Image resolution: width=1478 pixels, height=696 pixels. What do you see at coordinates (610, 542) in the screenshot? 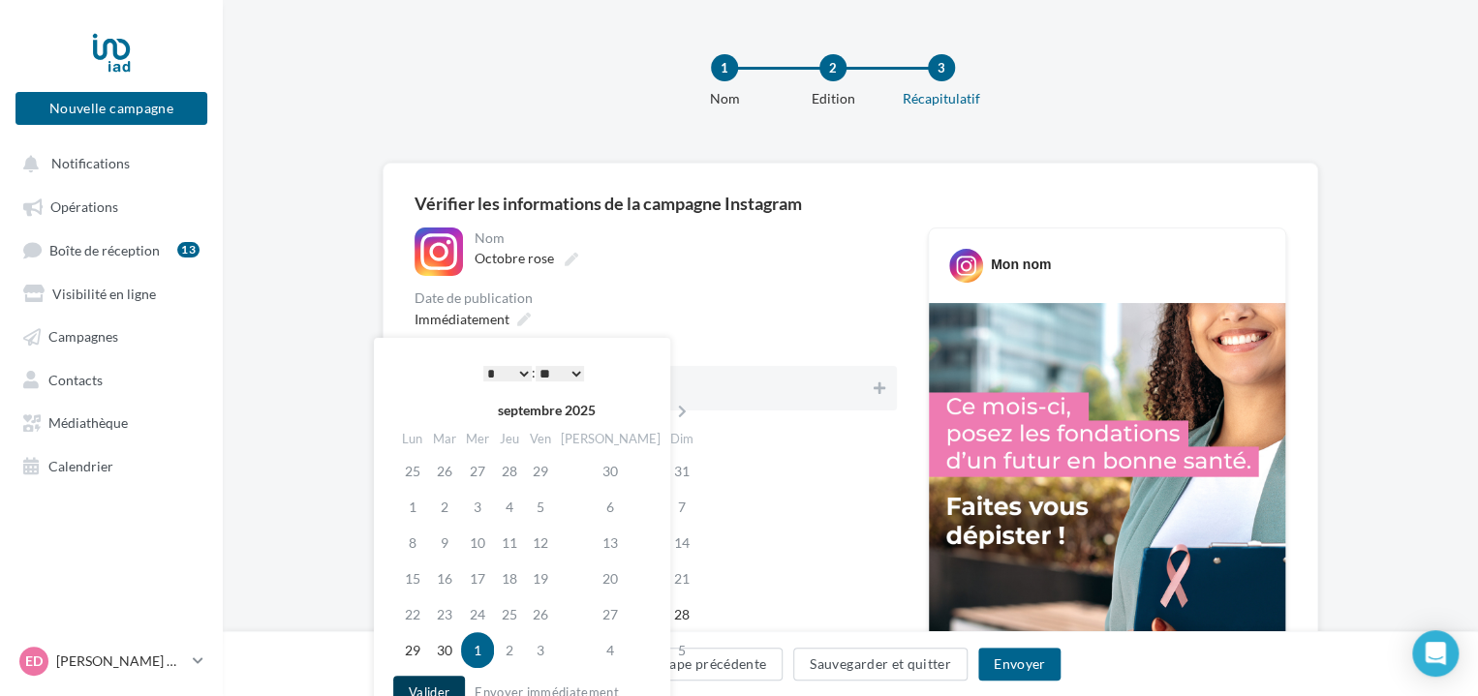
I see `td: 13` at bounding box center [610, 542].